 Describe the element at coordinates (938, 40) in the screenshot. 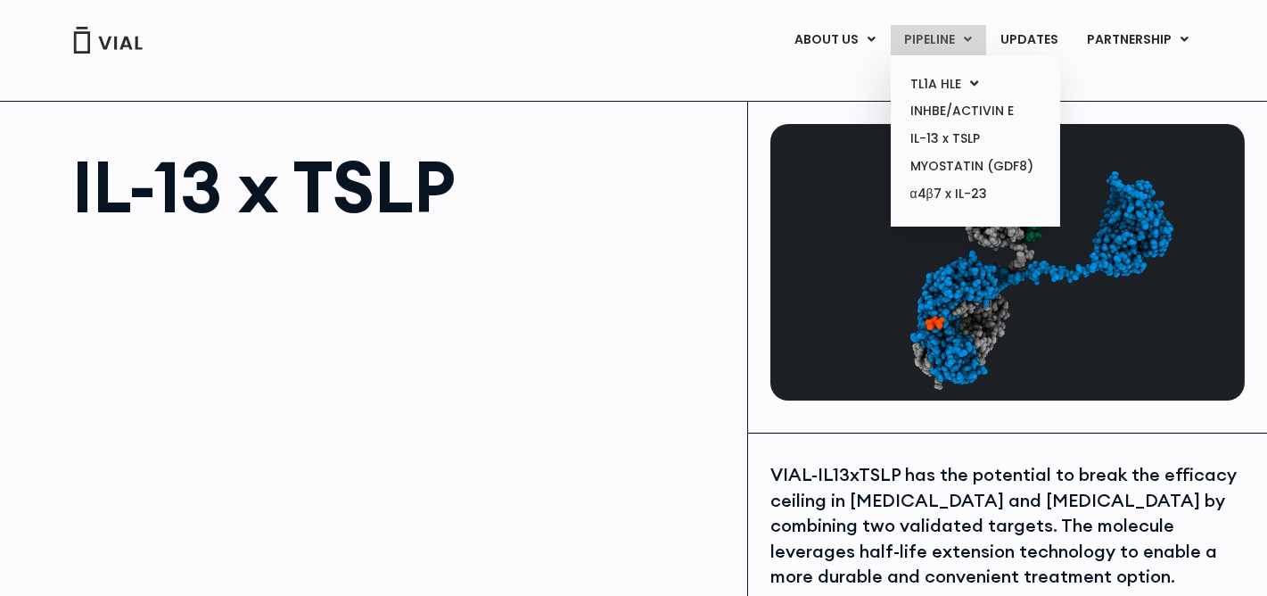

I see `a: PIPELINEMenu Toggle` at that location.